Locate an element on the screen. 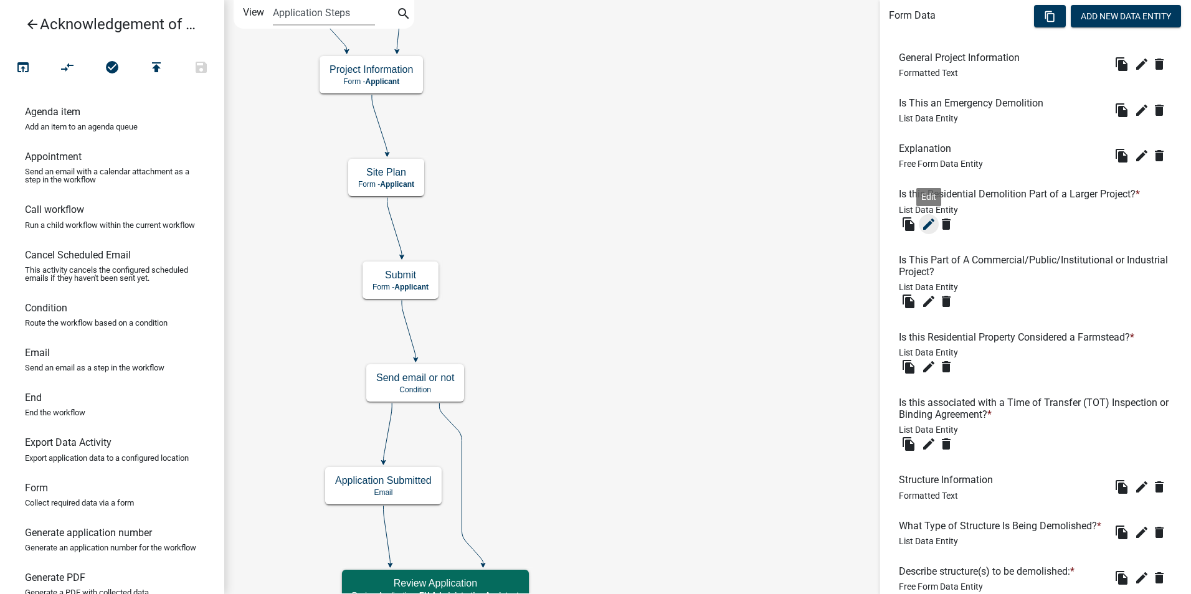  p: Send an email as a step in the workflow is located at coordinates (95, 368).